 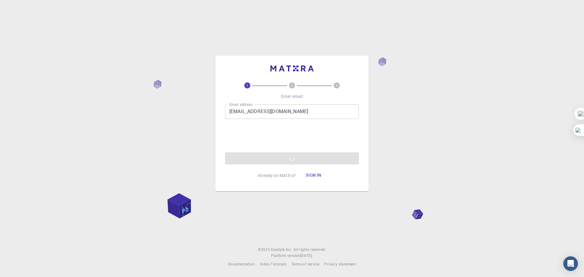 I want to click on text: 1, so click(x=247, y=85).